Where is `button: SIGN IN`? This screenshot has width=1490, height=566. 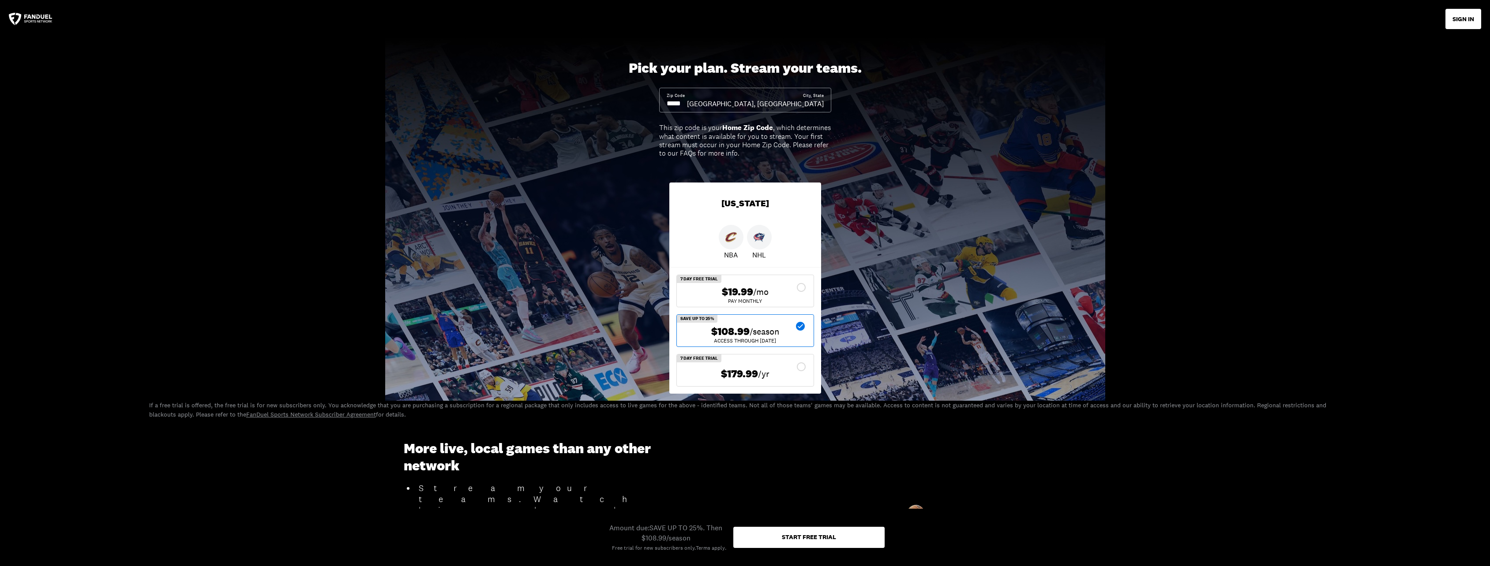 button: SIGN IN is located at coordinates (1463, 19).